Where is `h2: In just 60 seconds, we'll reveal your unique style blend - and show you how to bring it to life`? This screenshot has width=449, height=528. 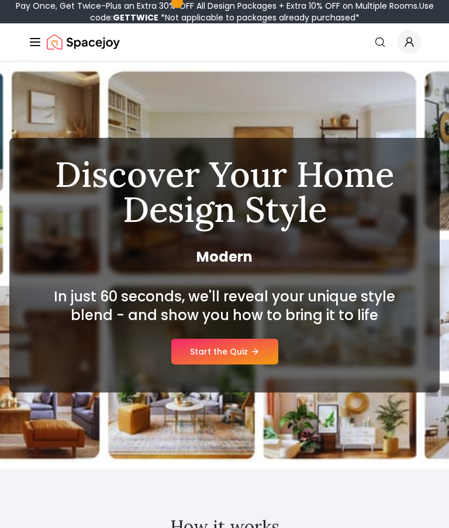
h2: In just 60 seconds, we'll reveal your unique style blend - and show you how to bring it to life is located at coordinates (224, 306).